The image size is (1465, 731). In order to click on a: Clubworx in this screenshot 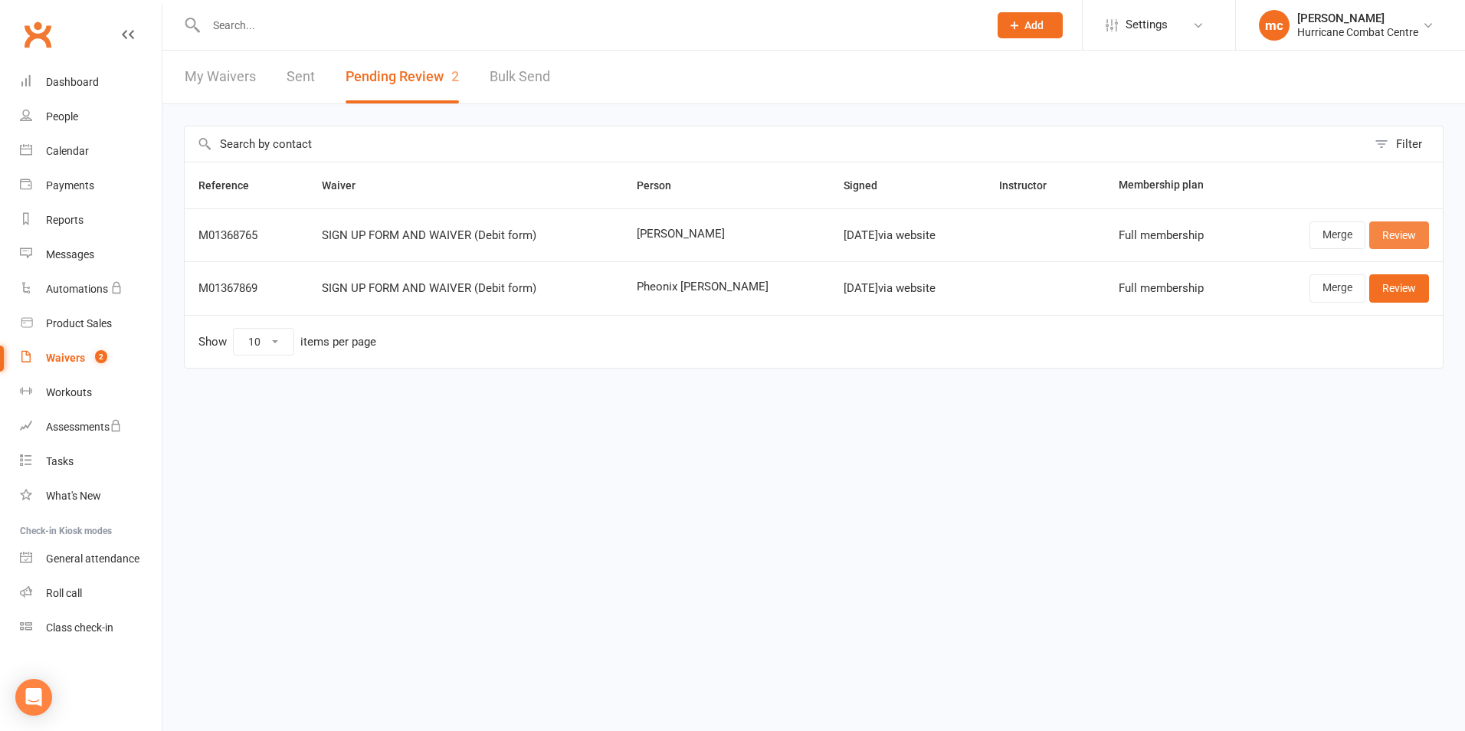, I will do `click(38, 34)`.